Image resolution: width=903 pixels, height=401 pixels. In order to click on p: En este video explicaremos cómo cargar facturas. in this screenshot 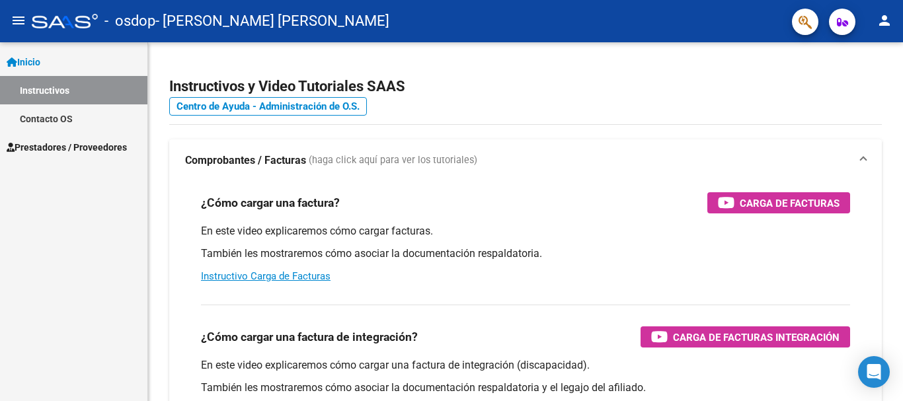, I will do `click(525, 231)`.